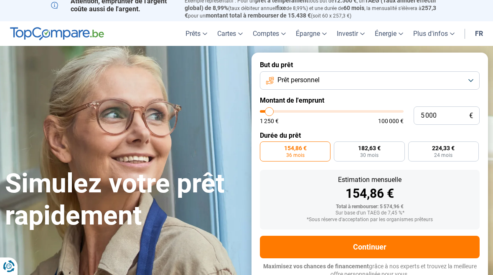 The image size is (493, 275). Describe the element at coordinates (196, 33) in the screenshot. I see `a: Prêts` at that location.